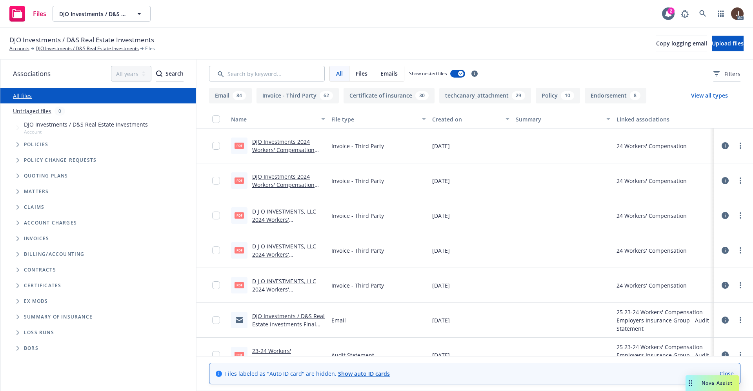 This screenshot has height=391, width=753. I want to click on div: 84, so click(239, 96).